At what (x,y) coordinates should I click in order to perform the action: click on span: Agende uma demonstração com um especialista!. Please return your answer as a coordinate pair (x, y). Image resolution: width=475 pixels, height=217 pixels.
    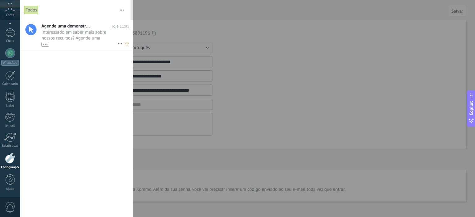
    Looking at the image, I should click on (66, 26).